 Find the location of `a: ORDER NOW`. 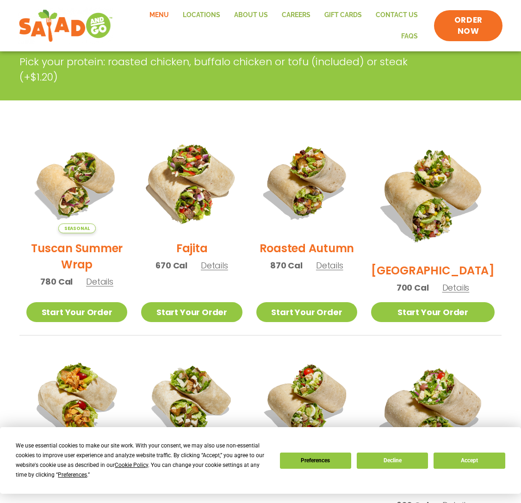

a: ORDER NOW is located at coordinates (468, 26).